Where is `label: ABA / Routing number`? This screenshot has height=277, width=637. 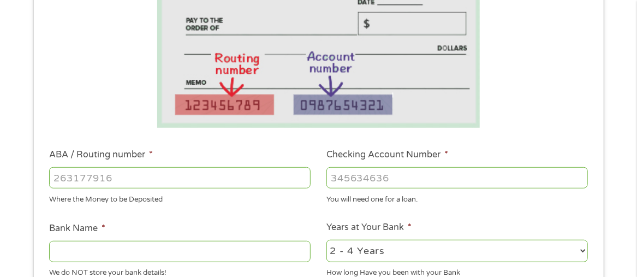 label: ABA / Routing number is located at coordinates (101, 154).